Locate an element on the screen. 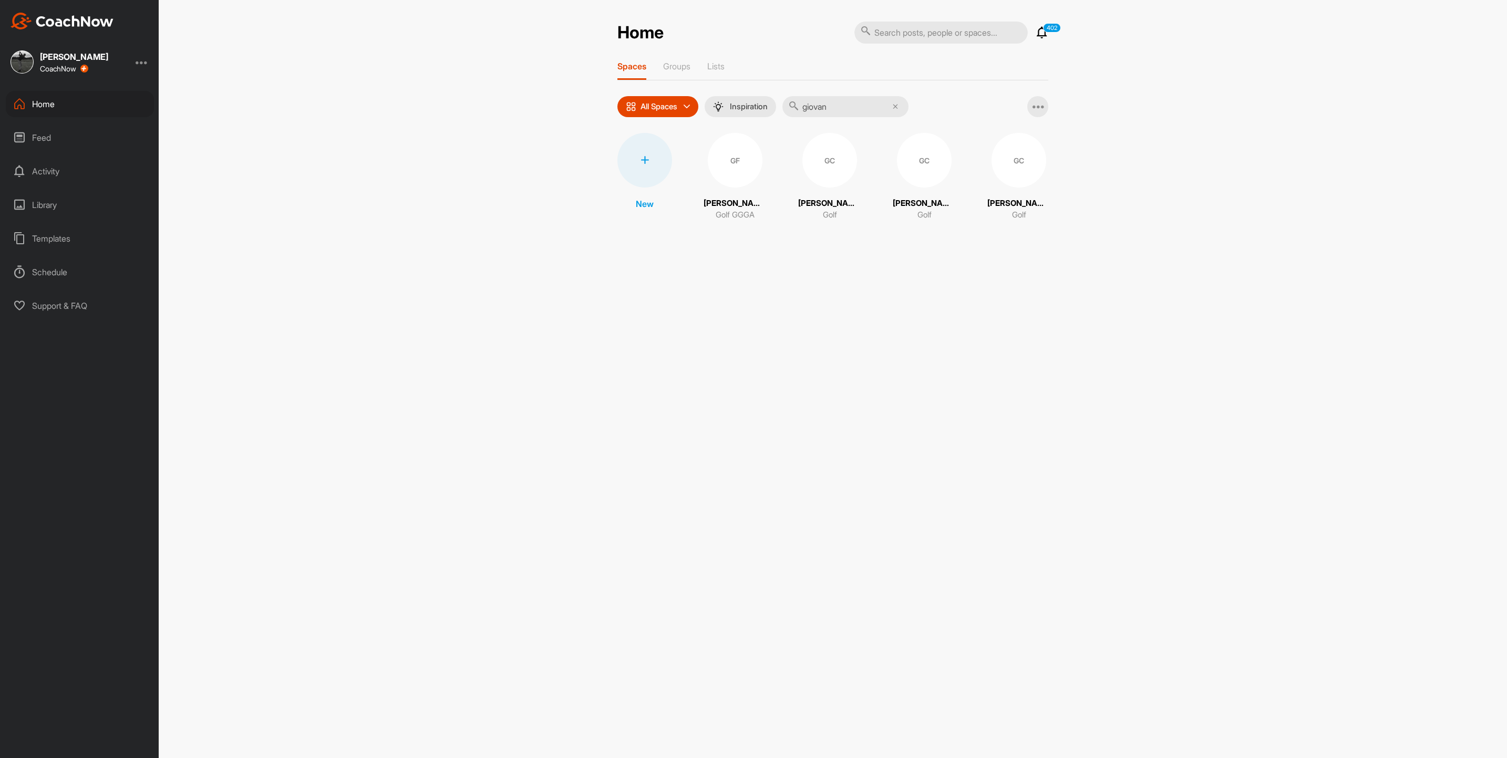  div: Templates is located at coordinates (80, 239).